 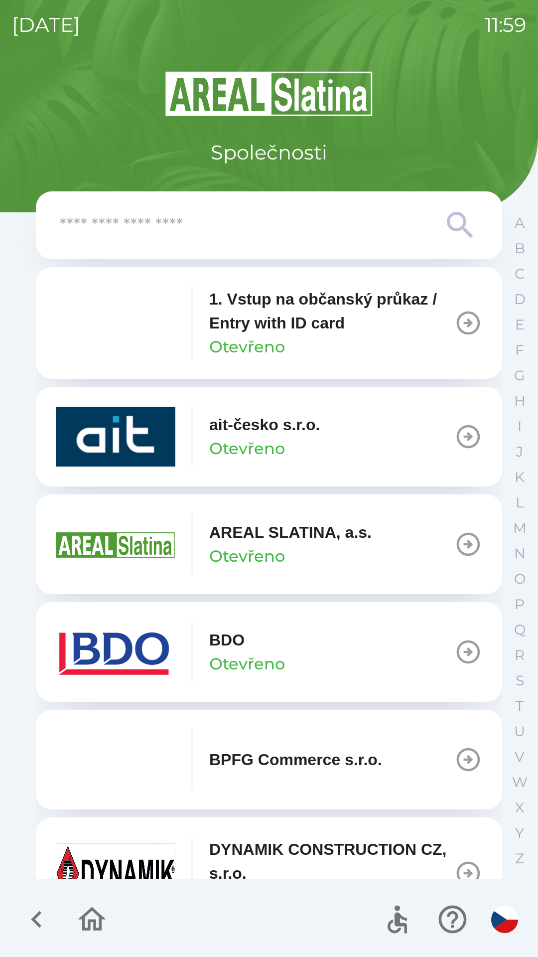 I want to click on button: K, so click(x=520, y=477).